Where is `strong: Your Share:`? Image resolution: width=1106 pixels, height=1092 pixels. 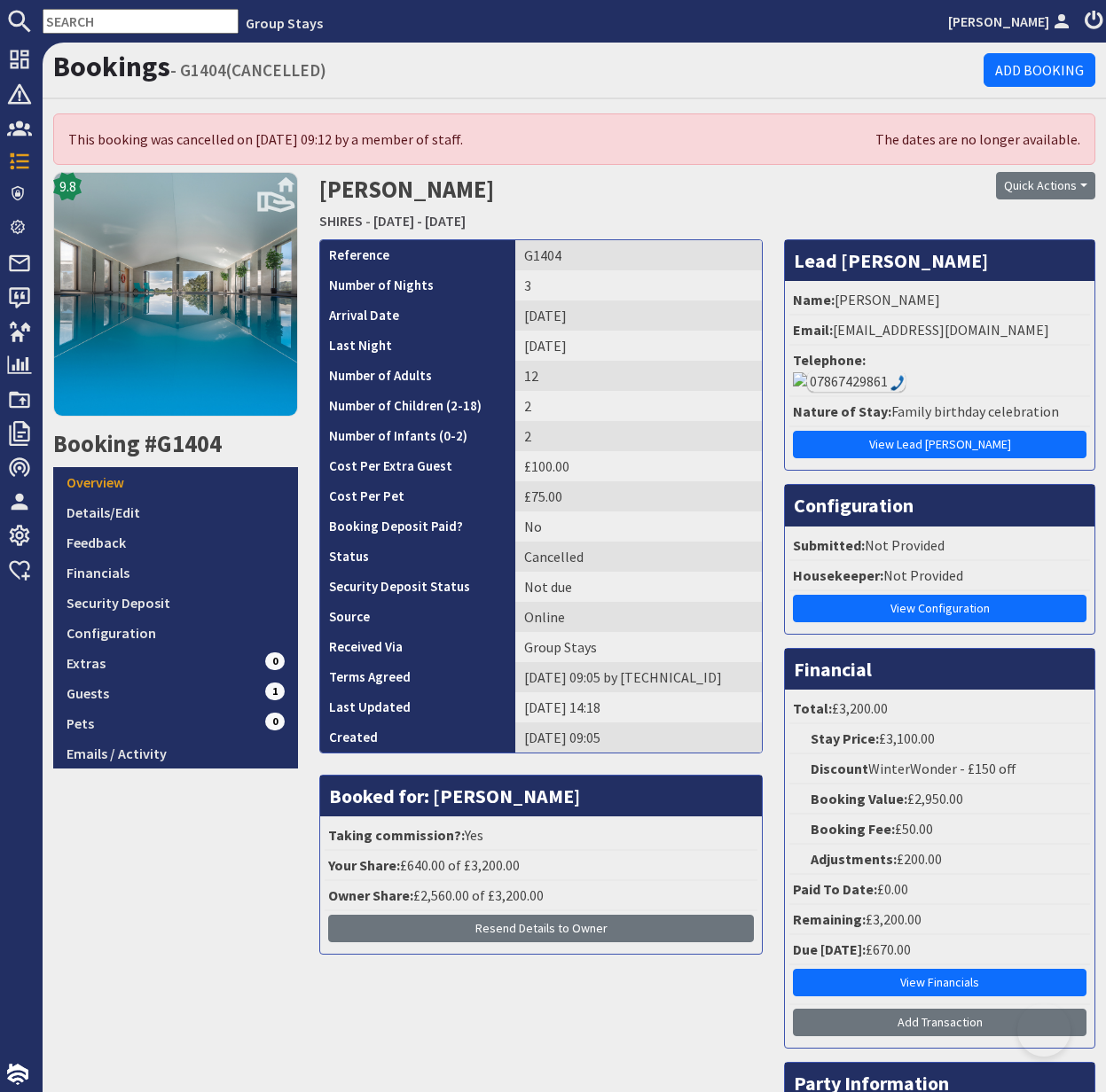 strong: Your Share: is located at coordinates (364, 865).